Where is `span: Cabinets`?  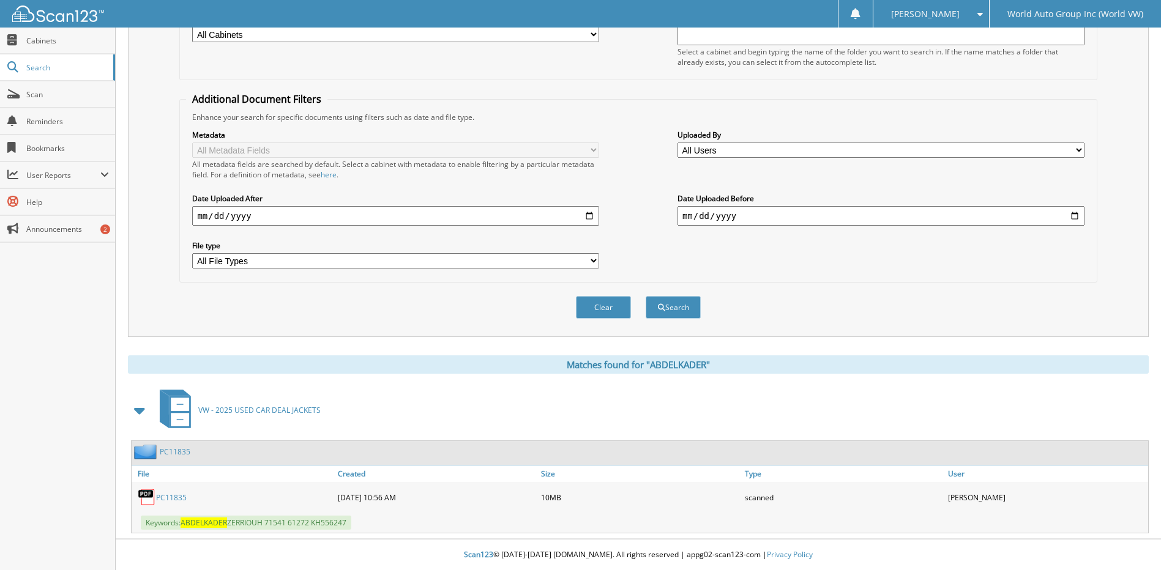 span: Cabinets is located at coordinates (67, 40).